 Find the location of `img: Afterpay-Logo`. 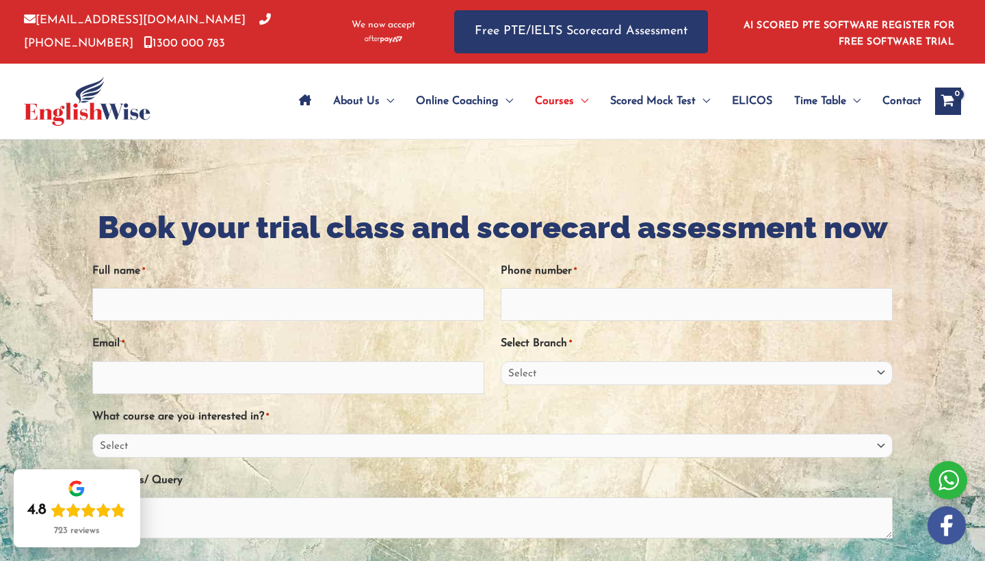

img: Afterpay-Logo is located at coordinates (383, 39).